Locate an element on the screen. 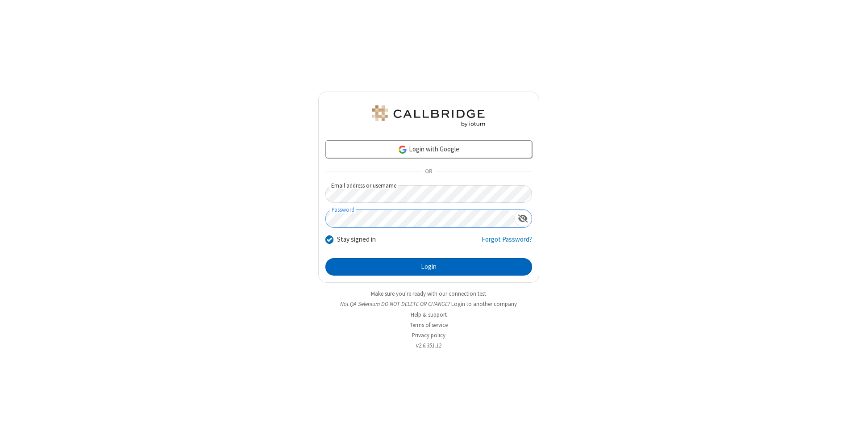 The image size is (857, 448). input: Email address or username is located at coordinates (429, 194).